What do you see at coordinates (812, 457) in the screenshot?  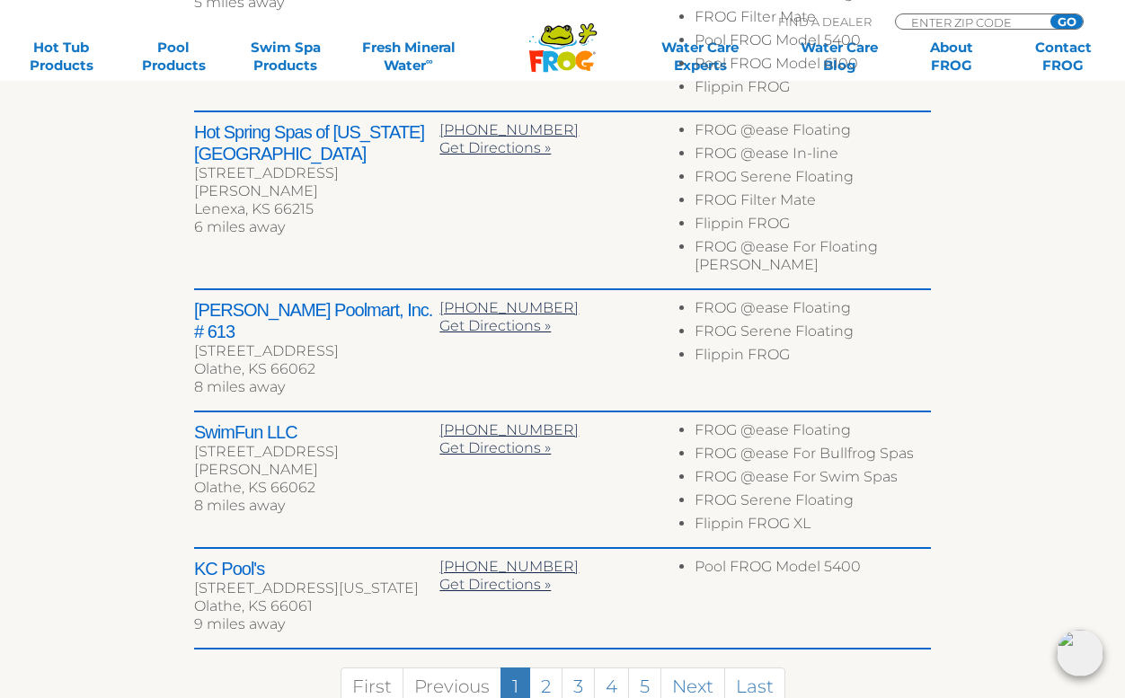 I see `li: FROG @ease For Bullfrog Spas` at bounding box center [812, 457].